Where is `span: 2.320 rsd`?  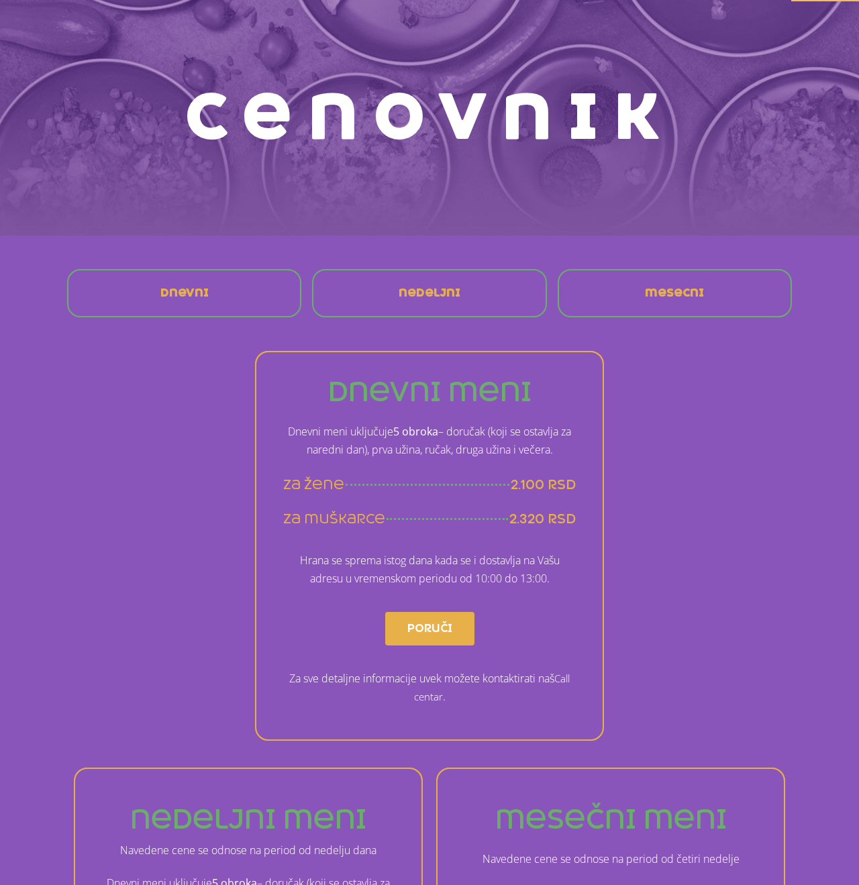 span: 2.320 rsd is located at coordinates (542, 519).